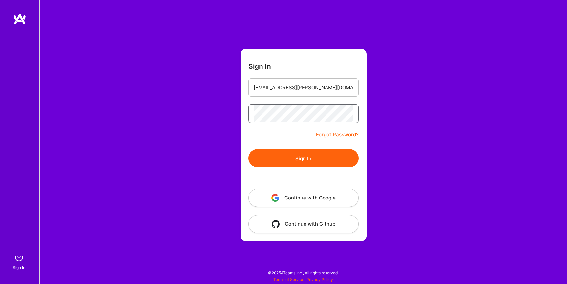  Describe the element at coordinates (20, 261) in the screenshot. I see `a: sign inSign In` at that location.